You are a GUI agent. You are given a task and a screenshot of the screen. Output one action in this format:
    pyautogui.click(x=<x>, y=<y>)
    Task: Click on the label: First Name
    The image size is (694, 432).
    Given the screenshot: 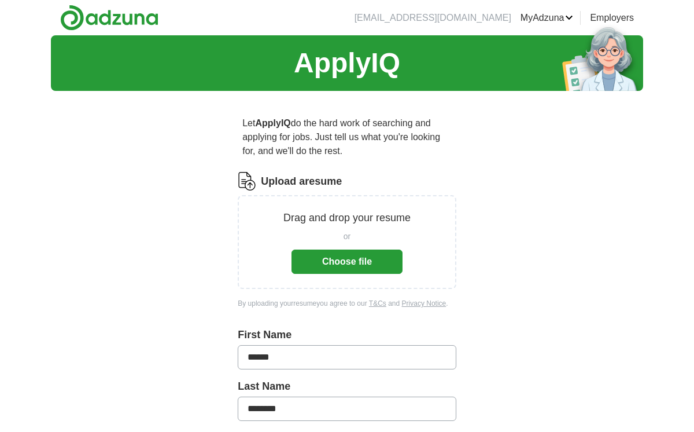 What is the action you would take?
    pyautogui.click(x=347, y=334)
    